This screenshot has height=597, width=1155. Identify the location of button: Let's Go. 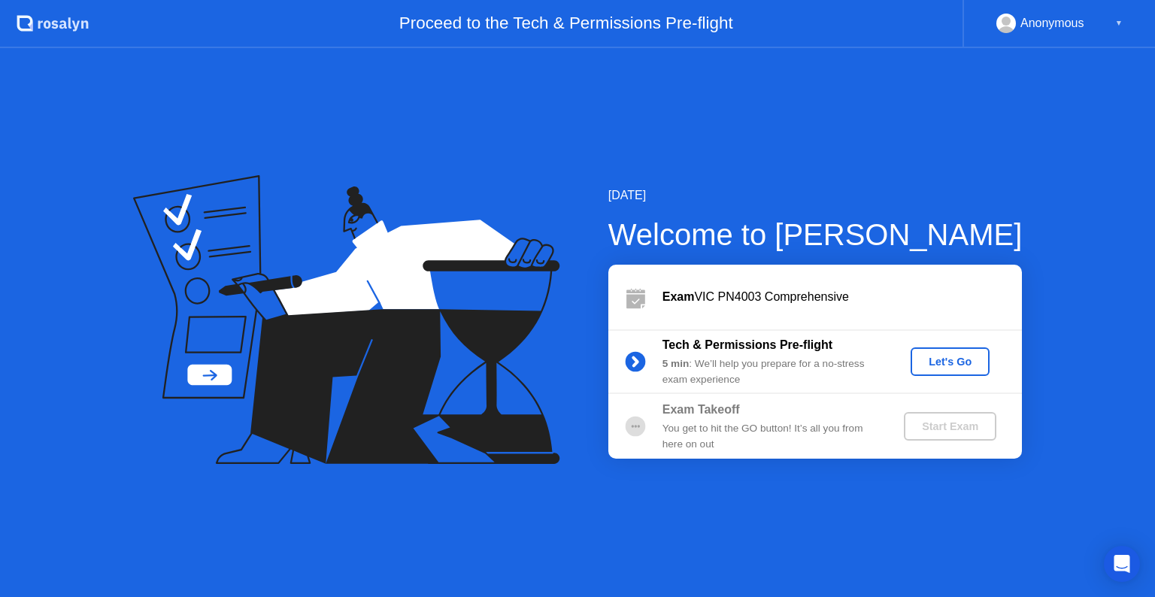
(950, 362).